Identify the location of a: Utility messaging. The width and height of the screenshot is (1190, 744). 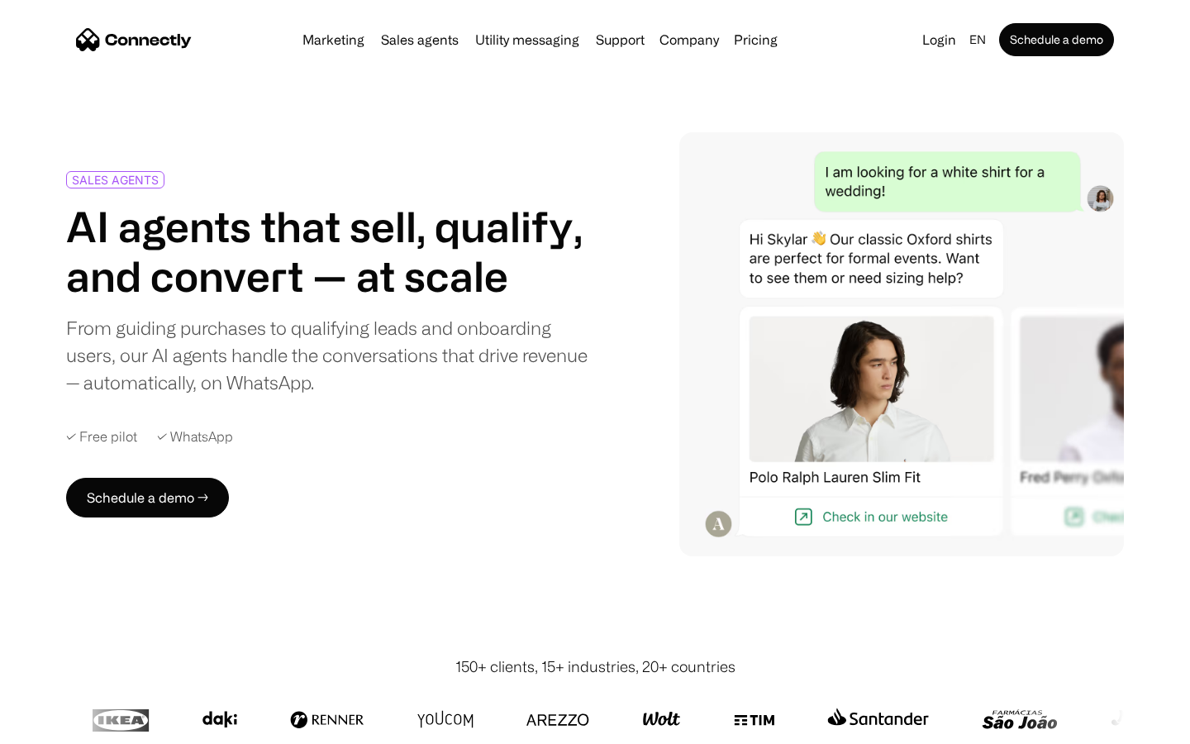
(527, 40).